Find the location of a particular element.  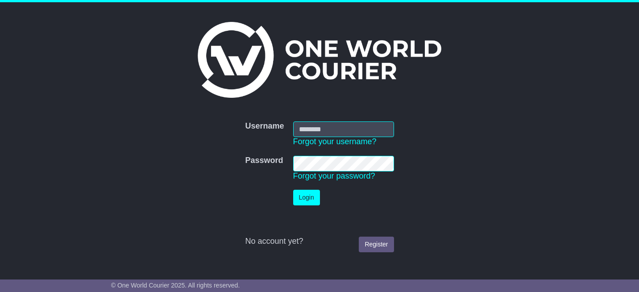

label: Username is located at coordinates (264, 126).